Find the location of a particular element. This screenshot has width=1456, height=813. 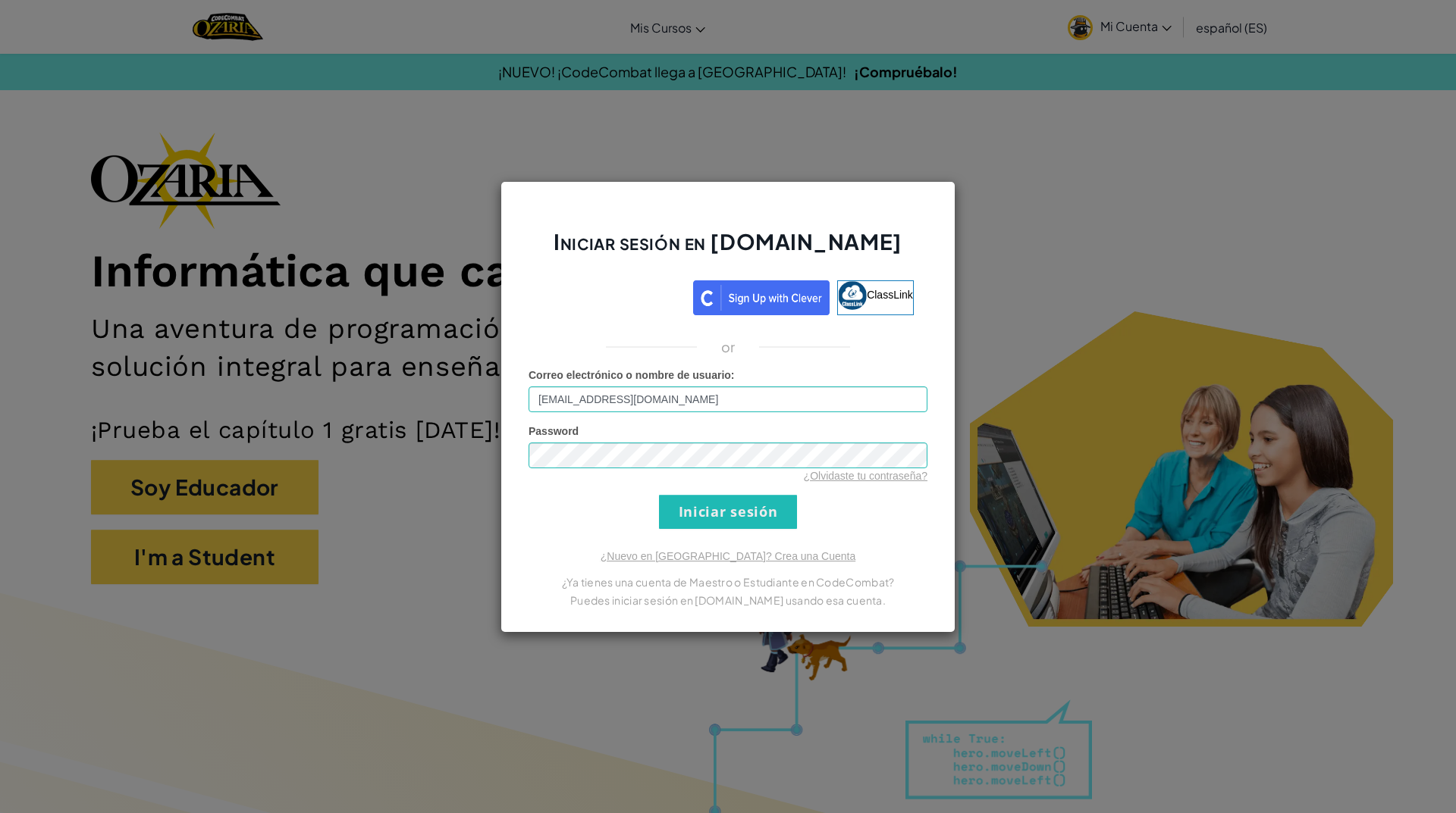

span: Correo electrónico o nombre de usuario is located at coordinates (629, 375).